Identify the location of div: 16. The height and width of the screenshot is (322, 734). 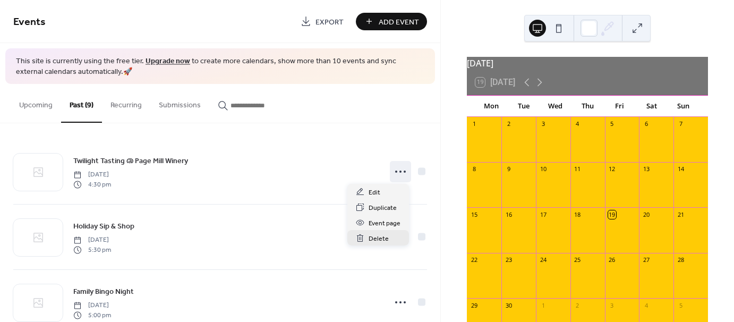
(508, 214).